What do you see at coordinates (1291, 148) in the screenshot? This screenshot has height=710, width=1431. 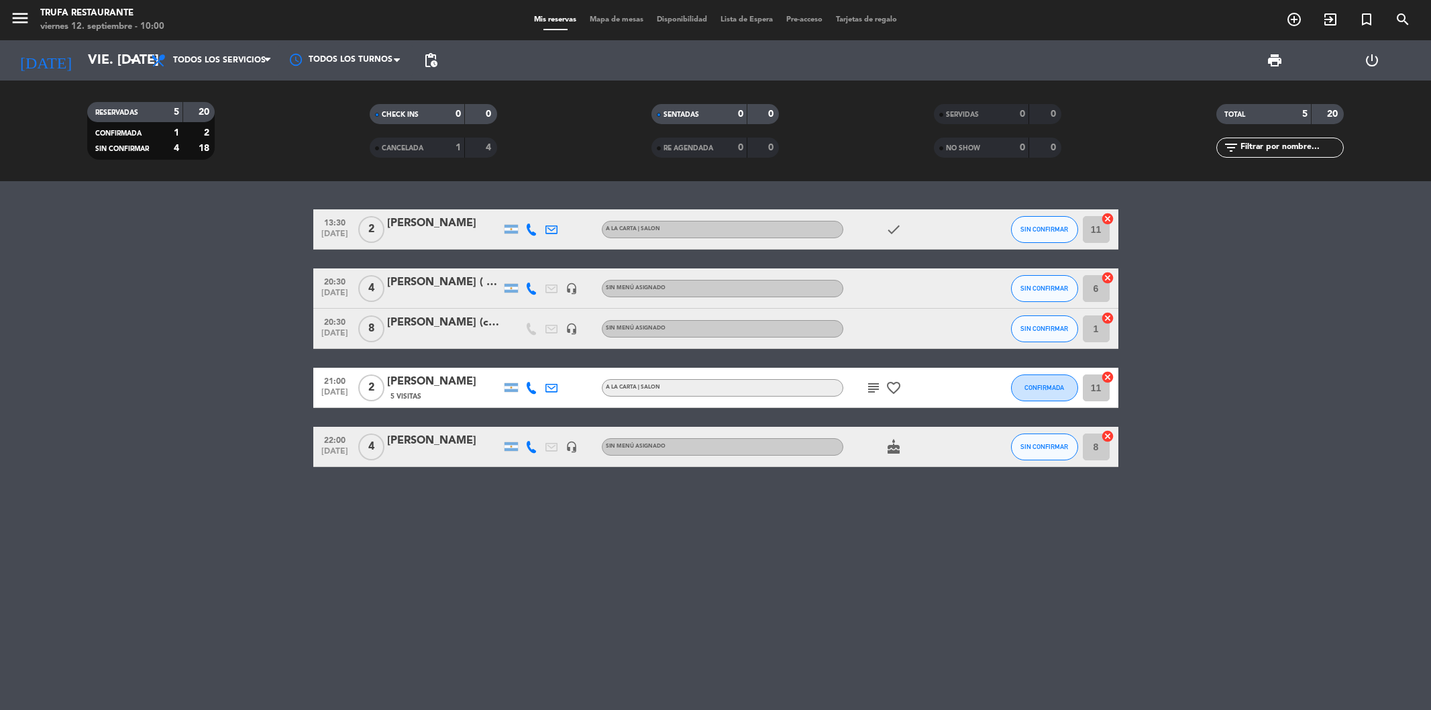 I see `input: Filtrar por nombre...` at bounding box center [1291, 148].